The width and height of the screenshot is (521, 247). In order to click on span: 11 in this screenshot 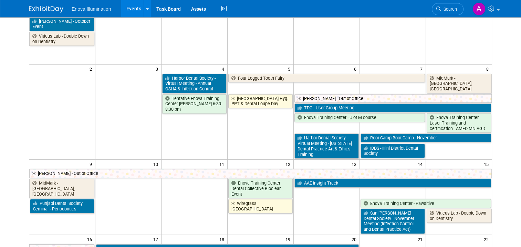, I will do `click(223, 164)`.